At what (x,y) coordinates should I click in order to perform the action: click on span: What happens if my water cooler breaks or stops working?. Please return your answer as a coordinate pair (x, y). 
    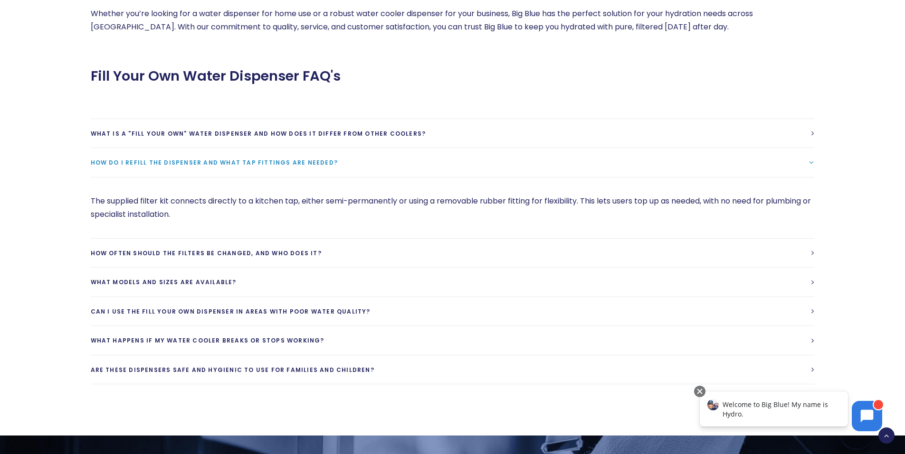
    Looking at the image, I should click on (208, 340).